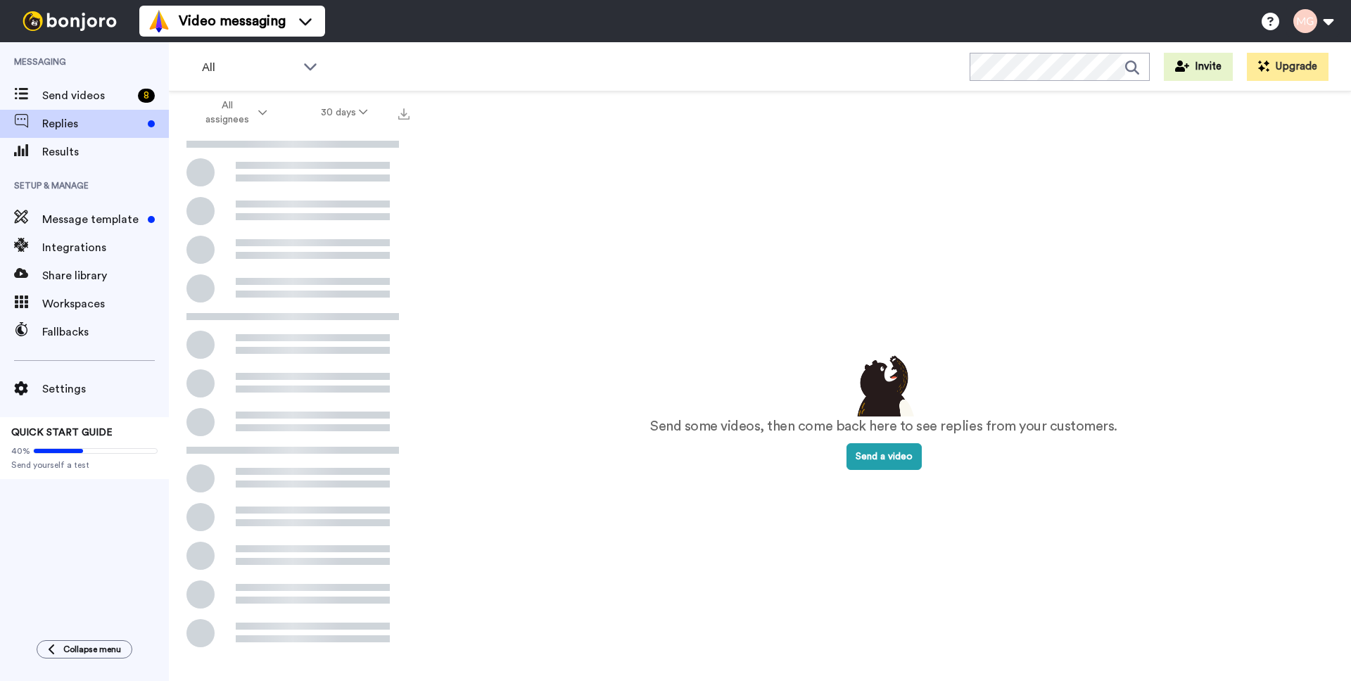  Describe the element at coordinates (106, 332) in the screenshot. I see `span: Fallbacks` at that location.